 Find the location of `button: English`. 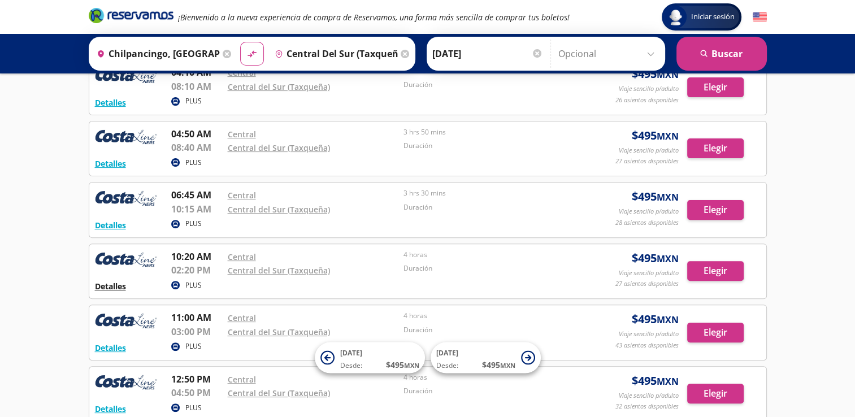

button: English is located at coordinates (759, 17).